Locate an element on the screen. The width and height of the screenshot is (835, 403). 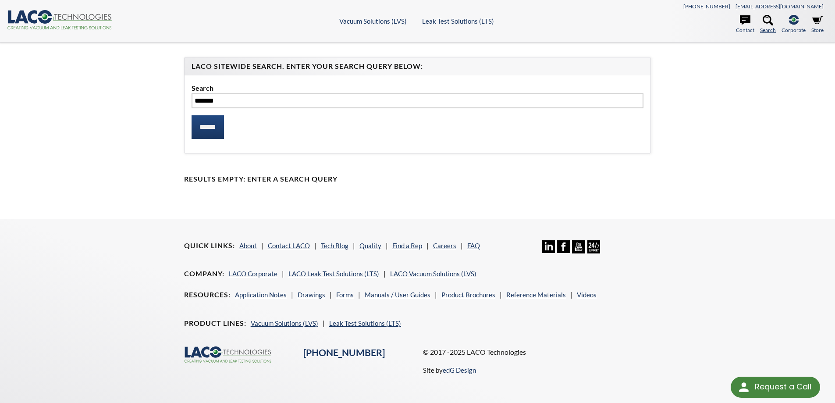
p: © 2017 -2025 LACO Technologies is located at coordinates (537, 352).